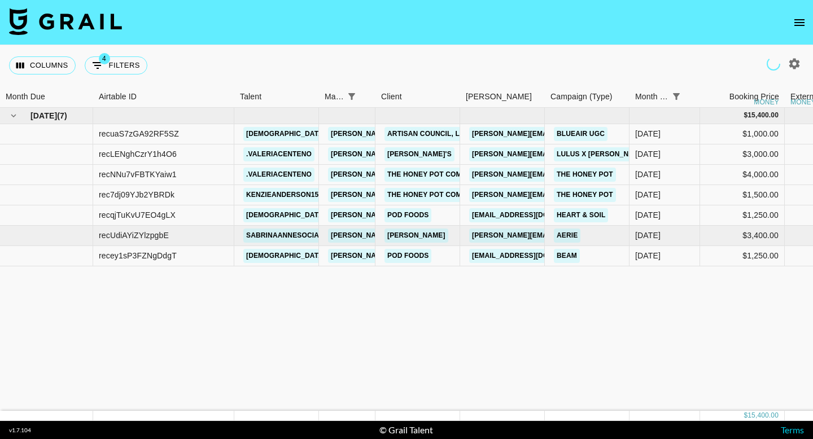  Describe the element at coordinates (792, 430) in the screenshot. I see `a: Terms` at that location.